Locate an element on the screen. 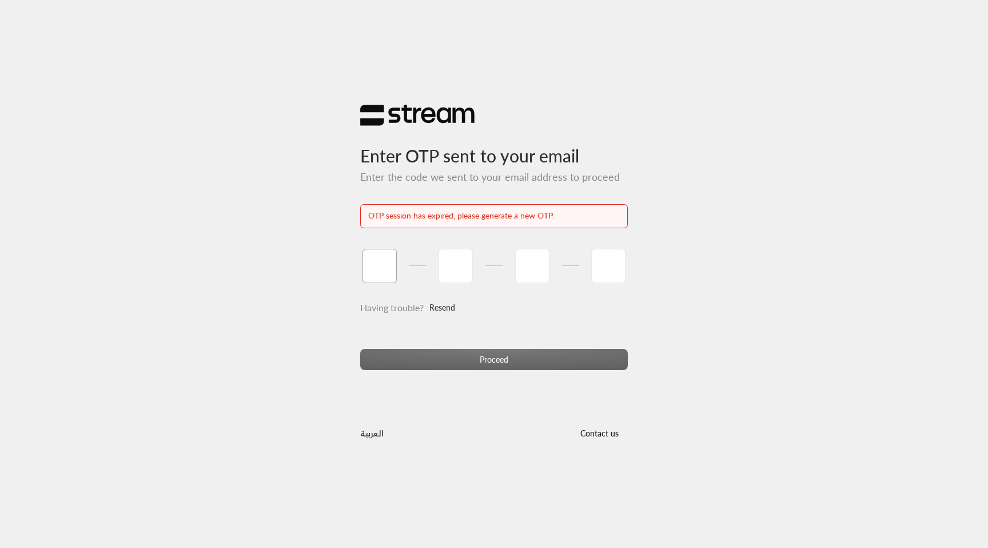 The image size is (988, 548). button: Contact us is located at coordinates (599, 432).